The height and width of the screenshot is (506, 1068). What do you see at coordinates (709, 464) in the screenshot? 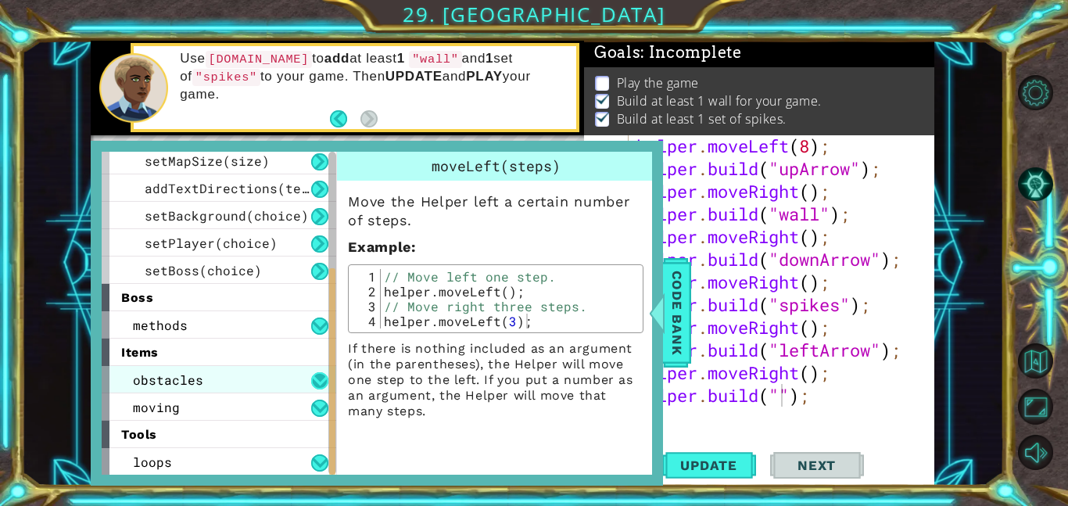
I see `button: Update` at bounding box center [709, 464].